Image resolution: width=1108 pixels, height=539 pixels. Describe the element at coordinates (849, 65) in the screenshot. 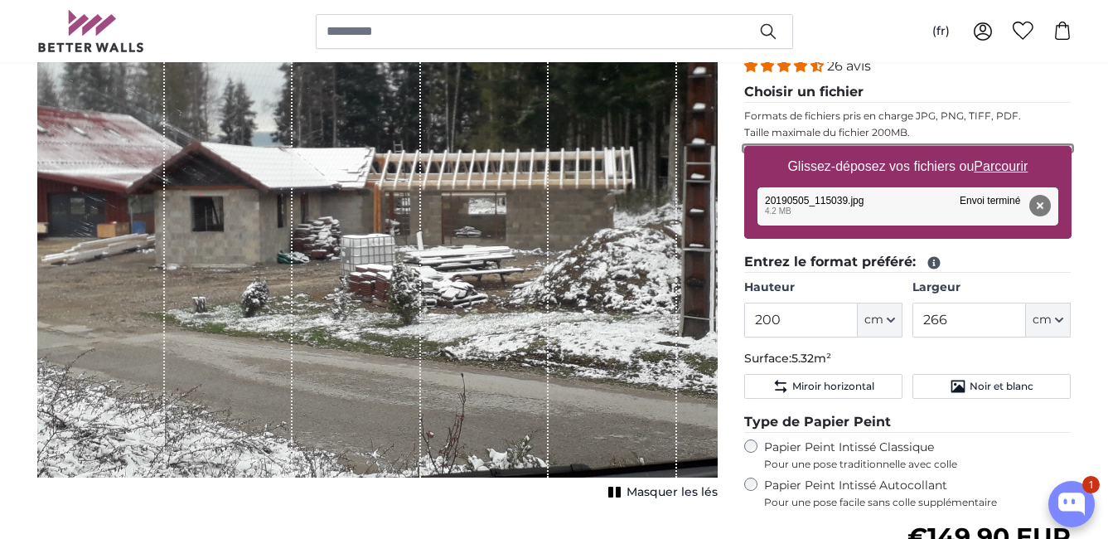

I see `span: 26 avis` at that location.